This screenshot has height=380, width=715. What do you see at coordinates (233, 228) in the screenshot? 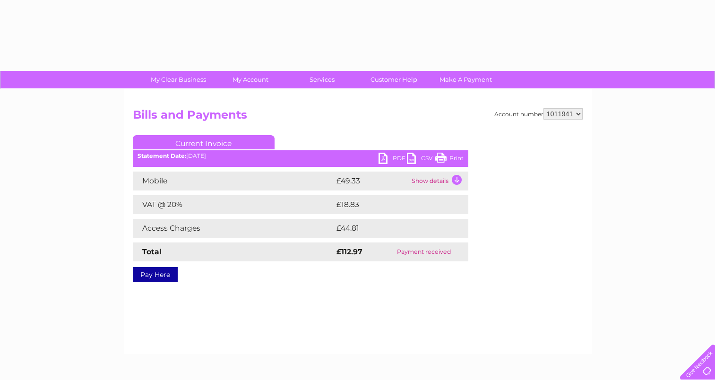
I see `td: Access Charges` at bounding box center [233, 228].